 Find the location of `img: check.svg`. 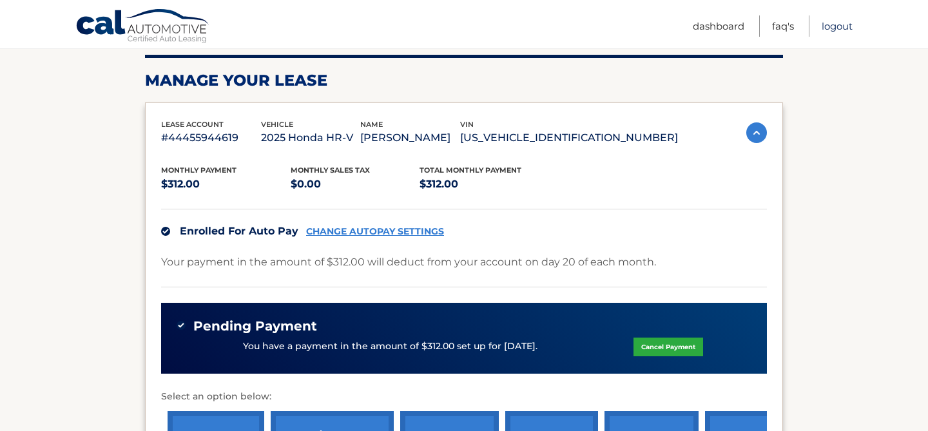

img: check.svg is located at coordinates (166, 231).